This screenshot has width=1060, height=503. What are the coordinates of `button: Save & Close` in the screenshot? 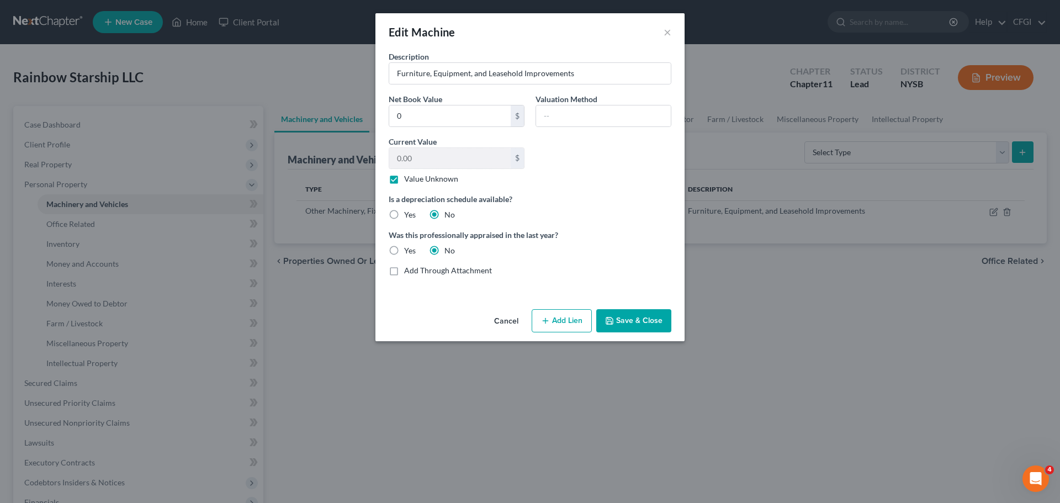 It's located at (634, 321).